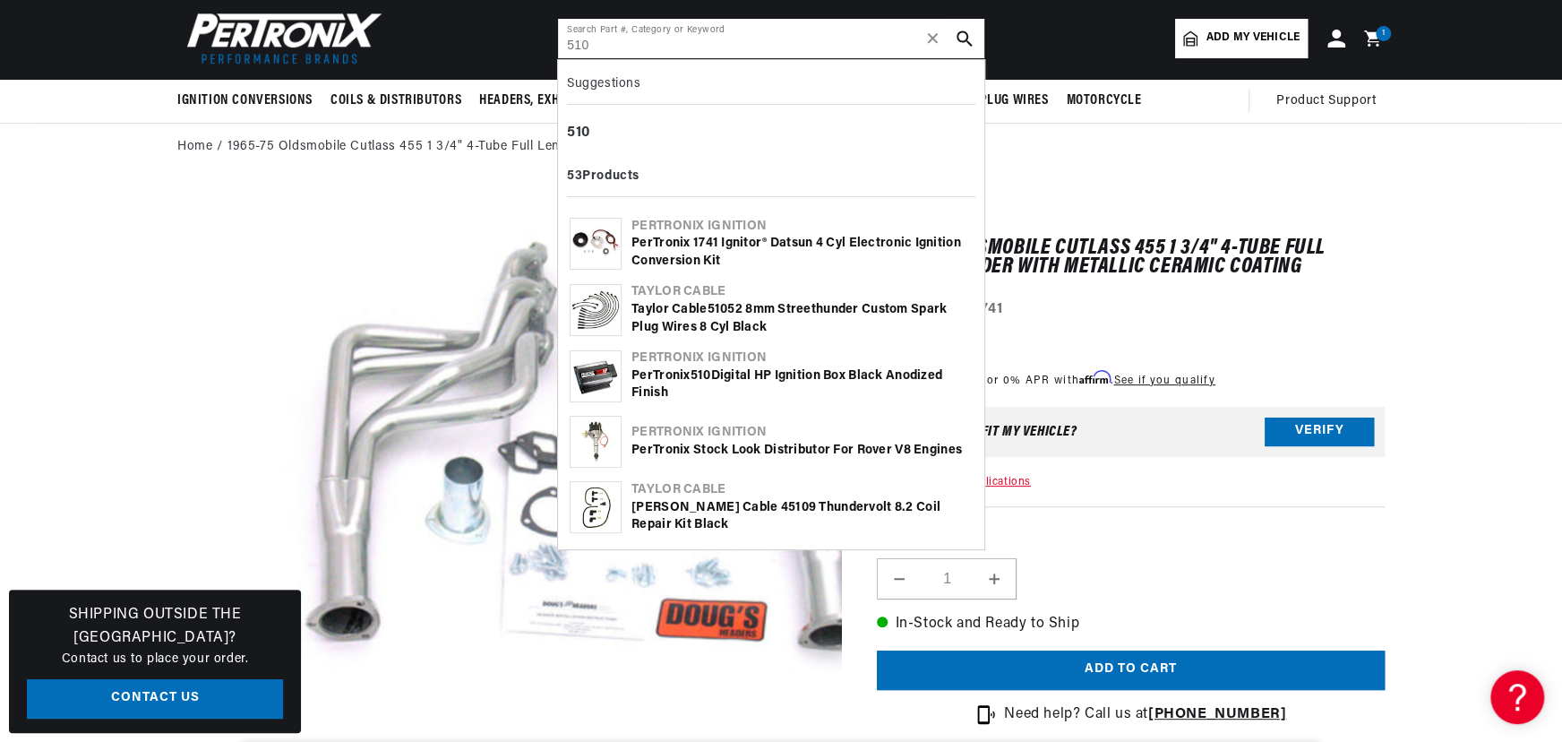  I want to click on span: Ignition Conversions, so click(245, 100).